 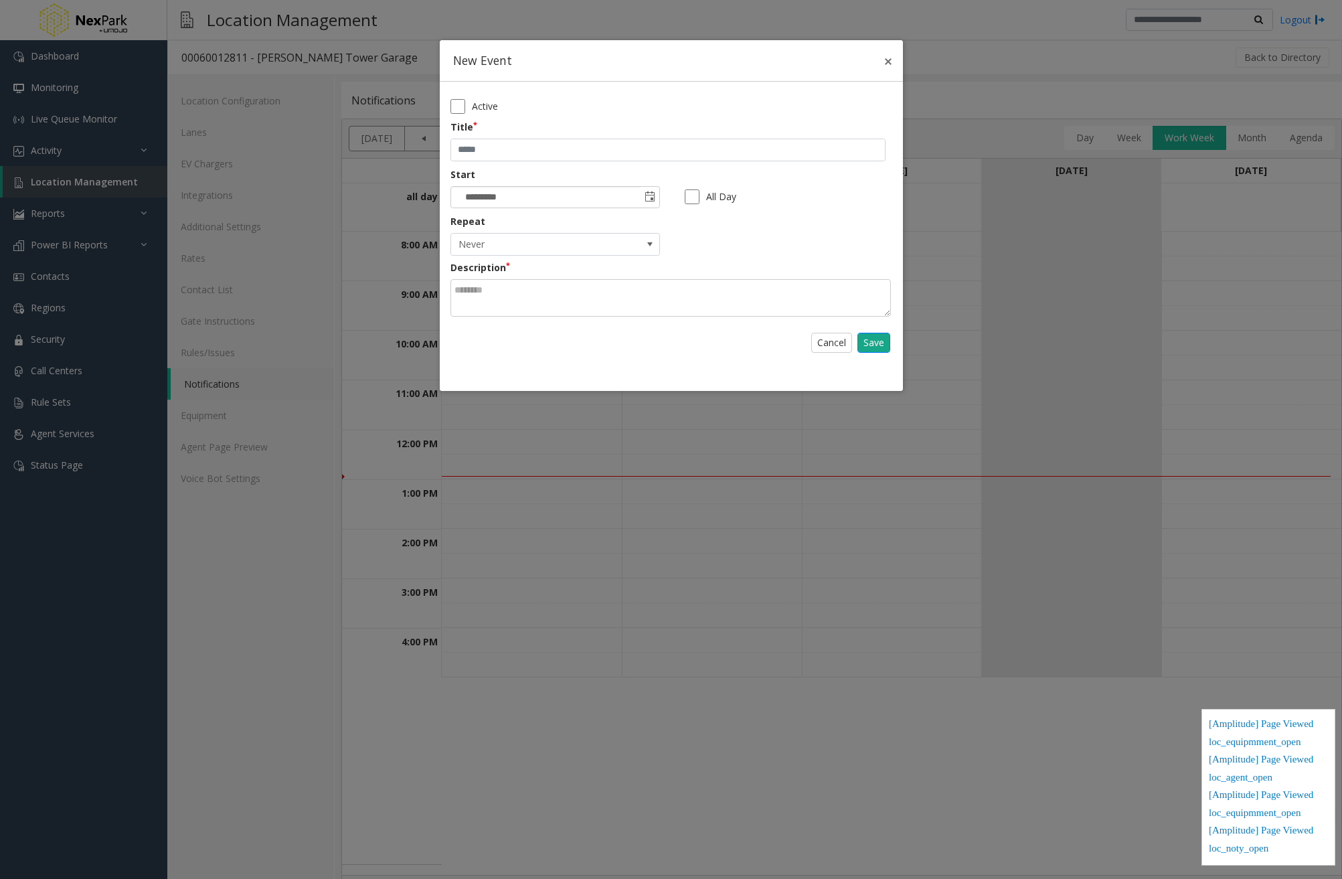 What do you see at coordinates (832, 343) in the screenshot?
I see `a: Cancel` at bounding box center [832, 343].